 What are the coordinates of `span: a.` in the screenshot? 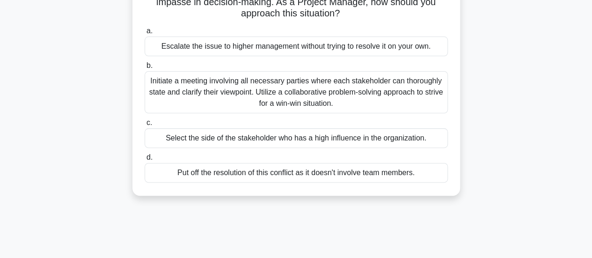 It's located at (149, 30).